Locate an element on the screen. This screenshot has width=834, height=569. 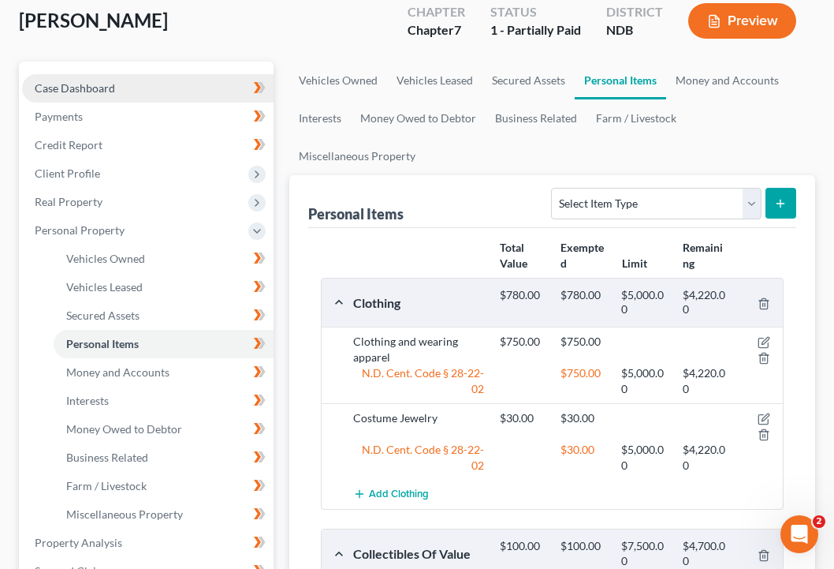
span: Case Dashboard is located at coordinates (75, 88).